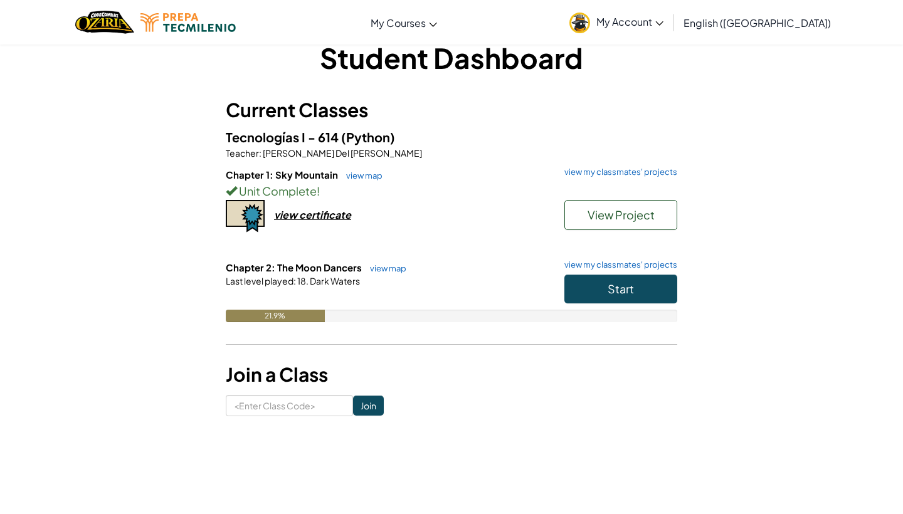 This screenshot has height=514, width=903. What do you see at coordinates (245, 216) in the screenshot?
I see `img: certificate-icon.png` at bounding box center [245, 216].